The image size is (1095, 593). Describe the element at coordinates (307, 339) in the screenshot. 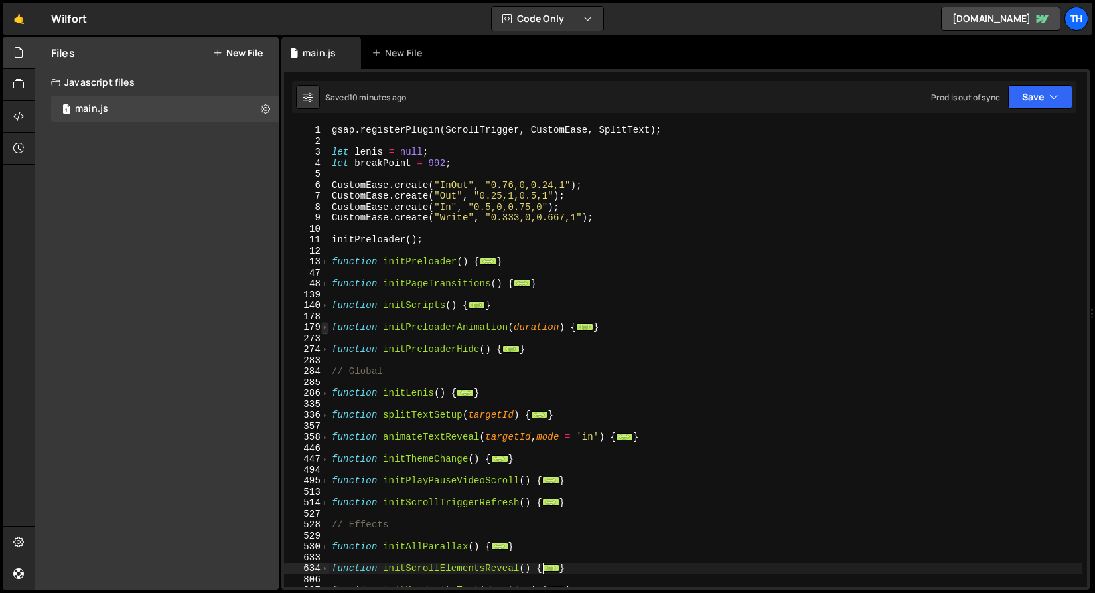

I see `div: 273` at that location.